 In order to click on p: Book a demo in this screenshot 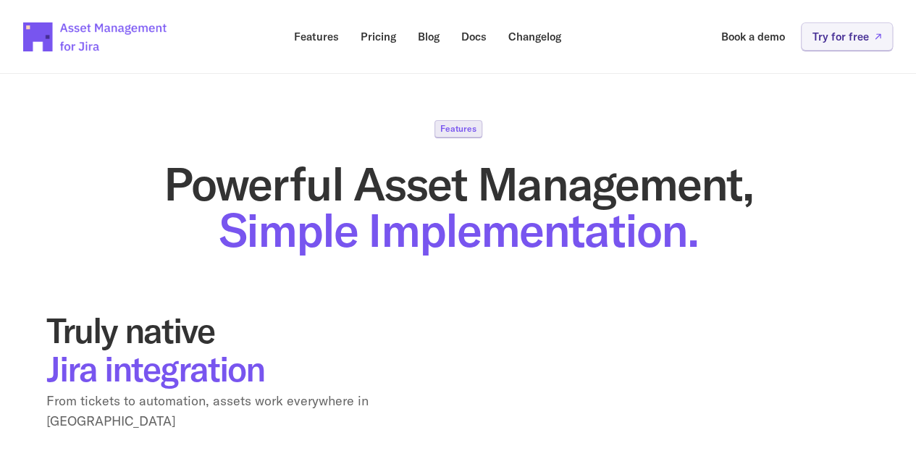, I will do `click(753, 36)`.